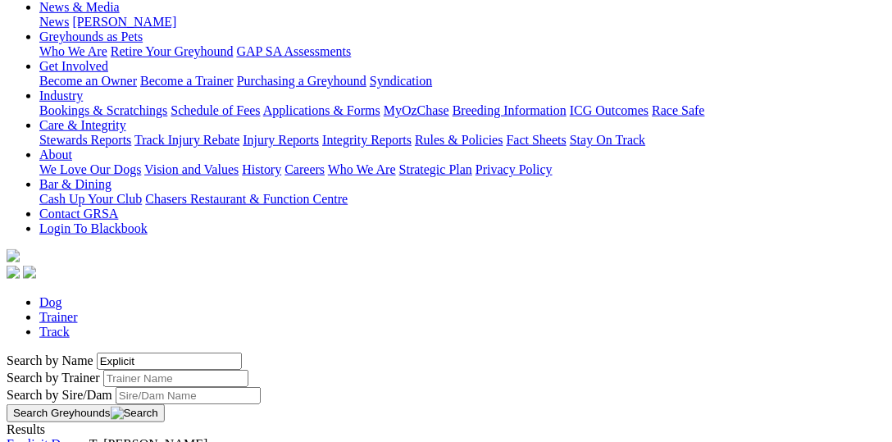 This screenshot has height=442, width=892. Describe the element at coordinates (83, 125) in the screenshot. I see `a: Care & Integrity` at that location.